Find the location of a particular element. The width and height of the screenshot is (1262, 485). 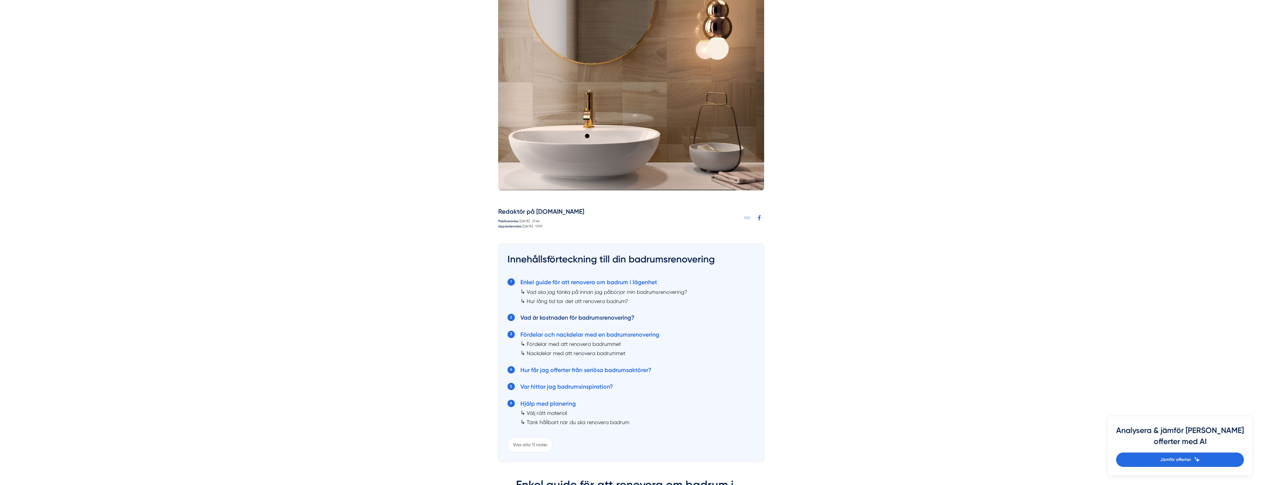

a: Dela på Facebook is located at coordinates (759, 218).